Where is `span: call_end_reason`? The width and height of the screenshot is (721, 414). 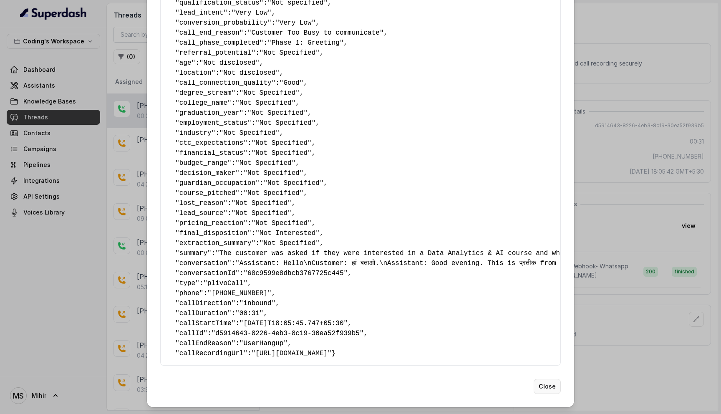
span: call_end_reason is located at coordinates (209, 33).